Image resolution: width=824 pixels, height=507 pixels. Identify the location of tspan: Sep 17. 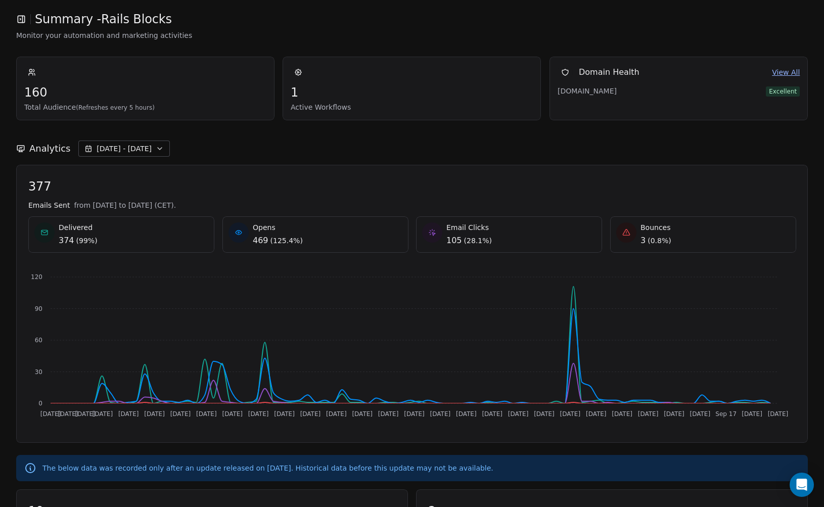
(726, 414).